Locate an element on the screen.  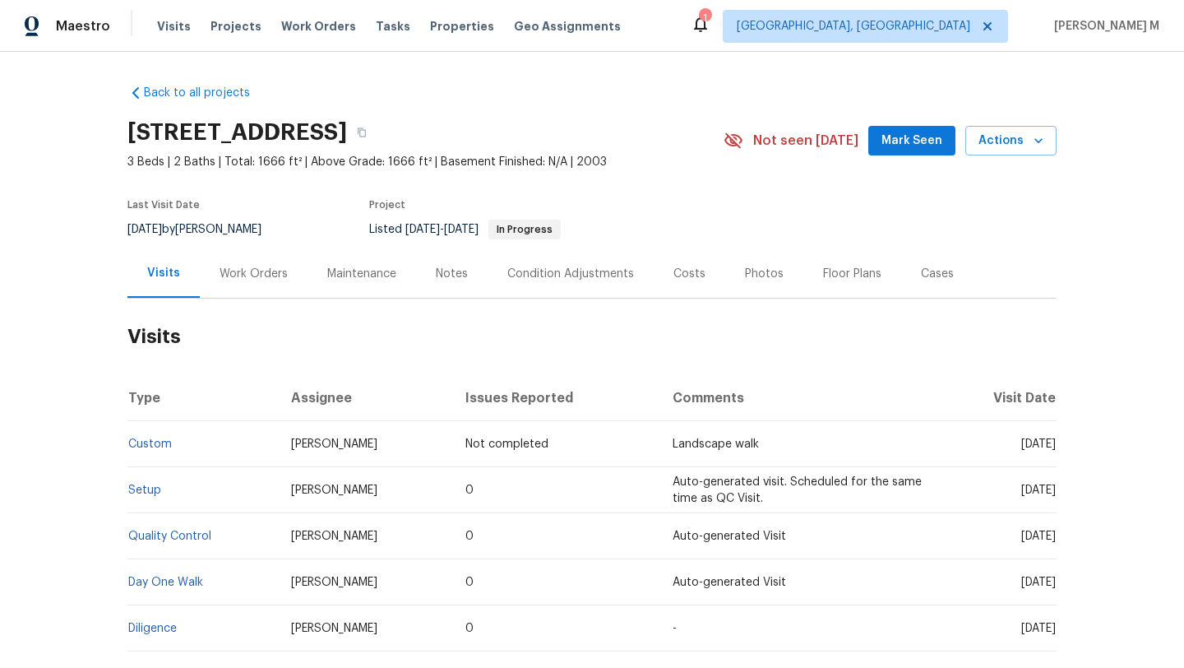
span: Auto-generated visit. Scheduled for the same time as QC Visit. is located at coordinates (797, 490).